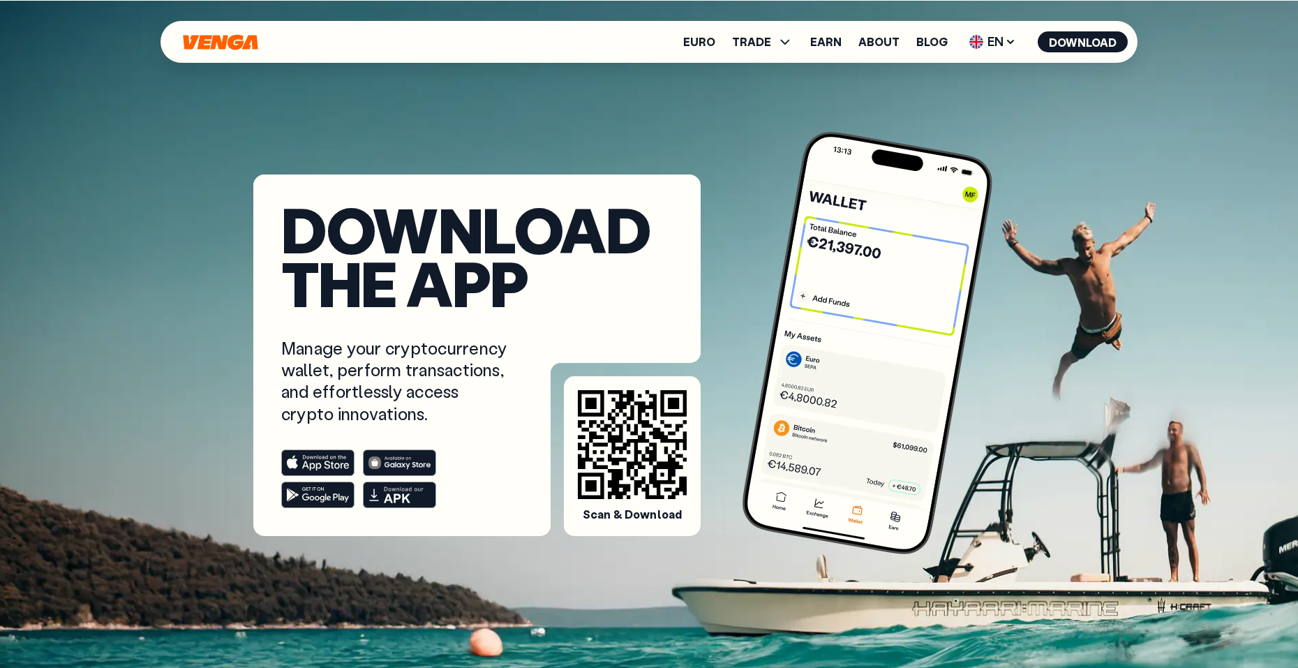 This screenshot has width=1298, height=668. Describe the element at coordinates (220, 42) in the screenshot. I see `svg: Home` at that location.